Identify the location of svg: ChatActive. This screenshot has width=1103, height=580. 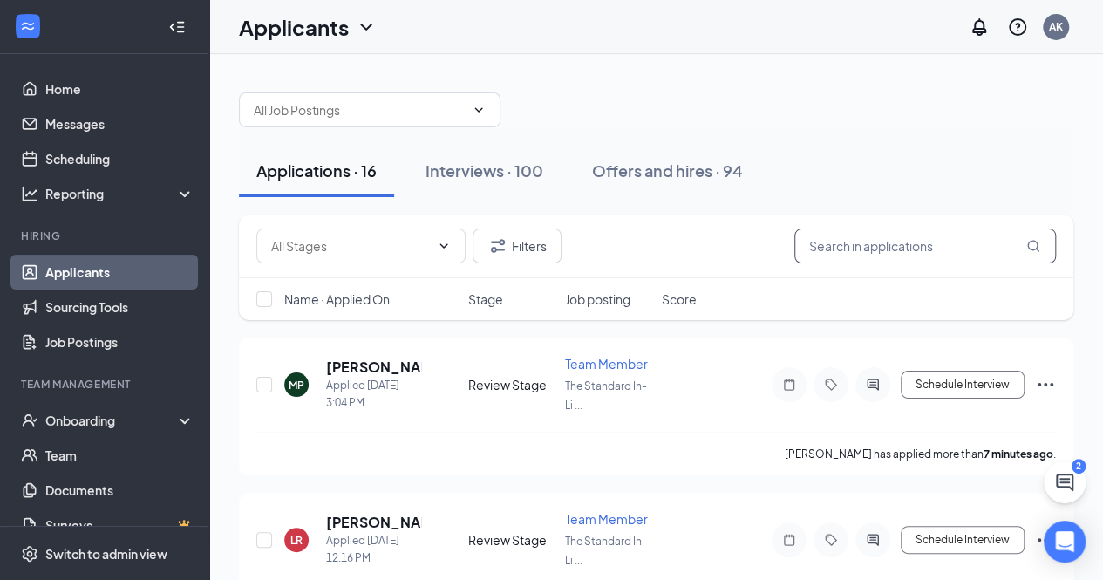
(1065, 482).